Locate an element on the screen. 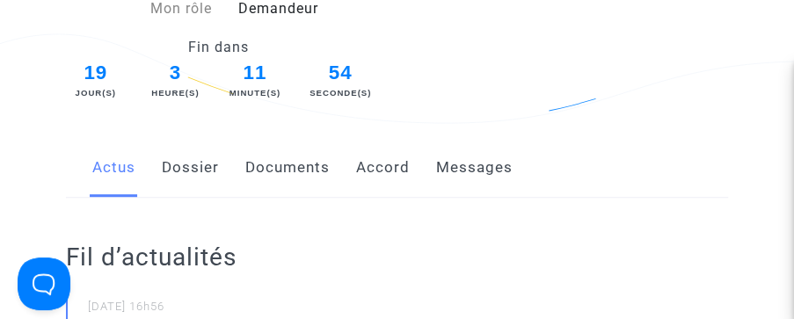 Image resolution: width=794 pixels, height=319 pixels. a: Dossier is located at coordinates (190, 168).